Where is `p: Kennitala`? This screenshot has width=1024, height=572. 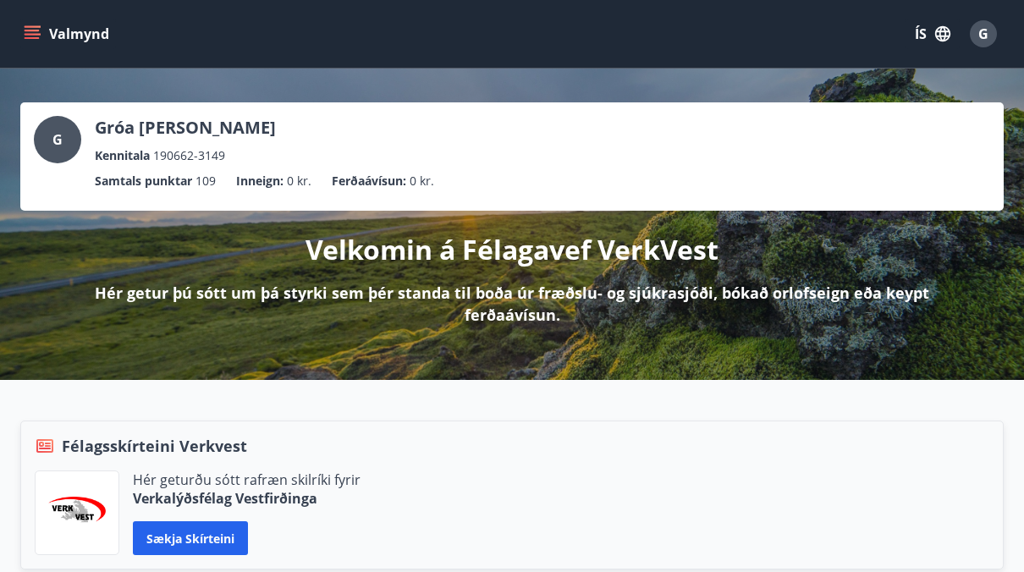 p: Kennitala is located at coordinates (122, 156).